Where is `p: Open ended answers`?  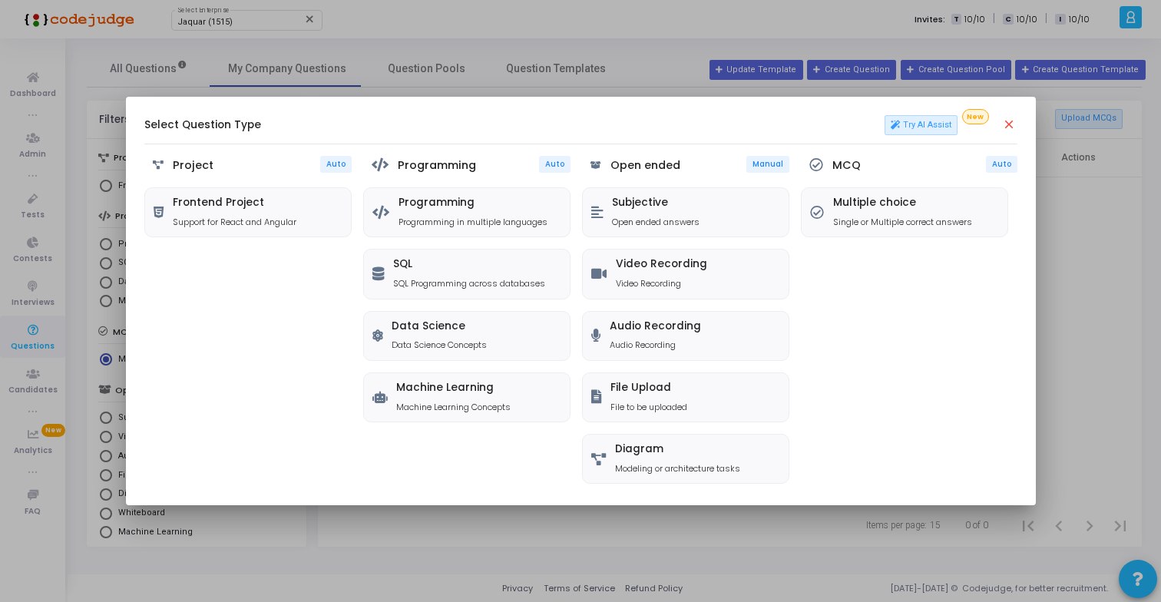
p: Open ended answers is located at coordinates (656, 222).